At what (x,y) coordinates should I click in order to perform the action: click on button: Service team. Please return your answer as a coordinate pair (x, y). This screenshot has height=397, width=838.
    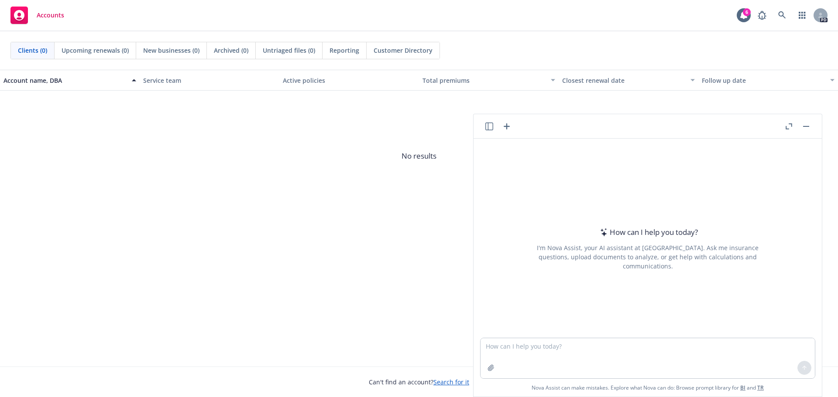
    Looking at the image, I should click on (209, 80).